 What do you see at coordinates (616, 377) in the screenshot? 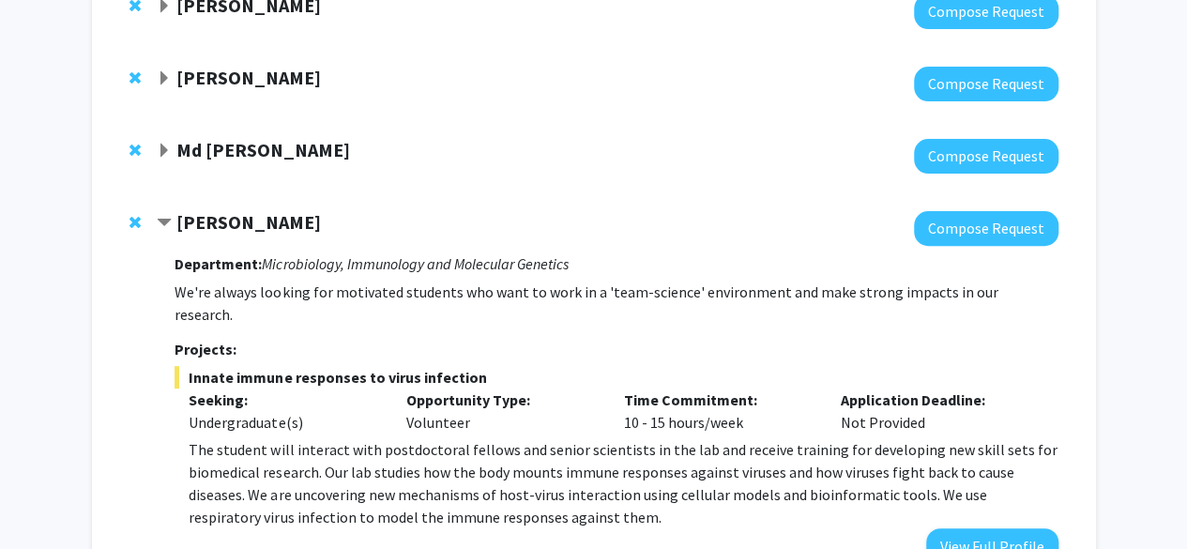
I see `span: Innate immune responses to virus infection` at bounding box center [616, 377].